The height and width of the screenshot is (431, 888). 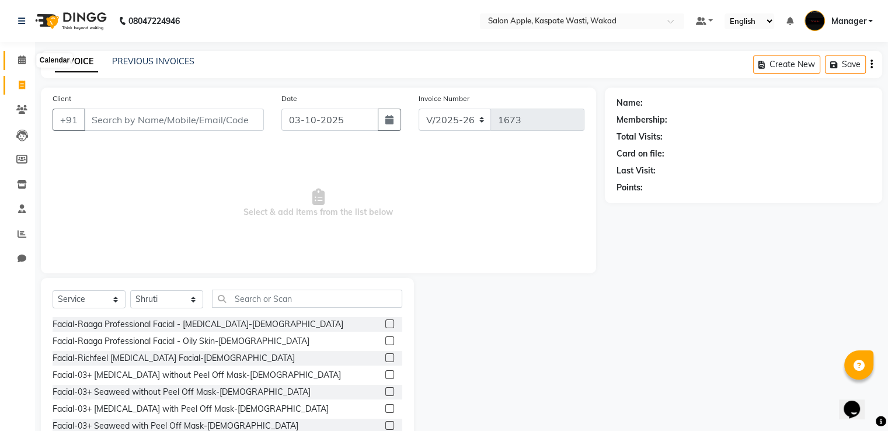 What do you see at coordinates (62, 99) in the screenshot?
I see `label: Client` at bounding box center [62, 99].